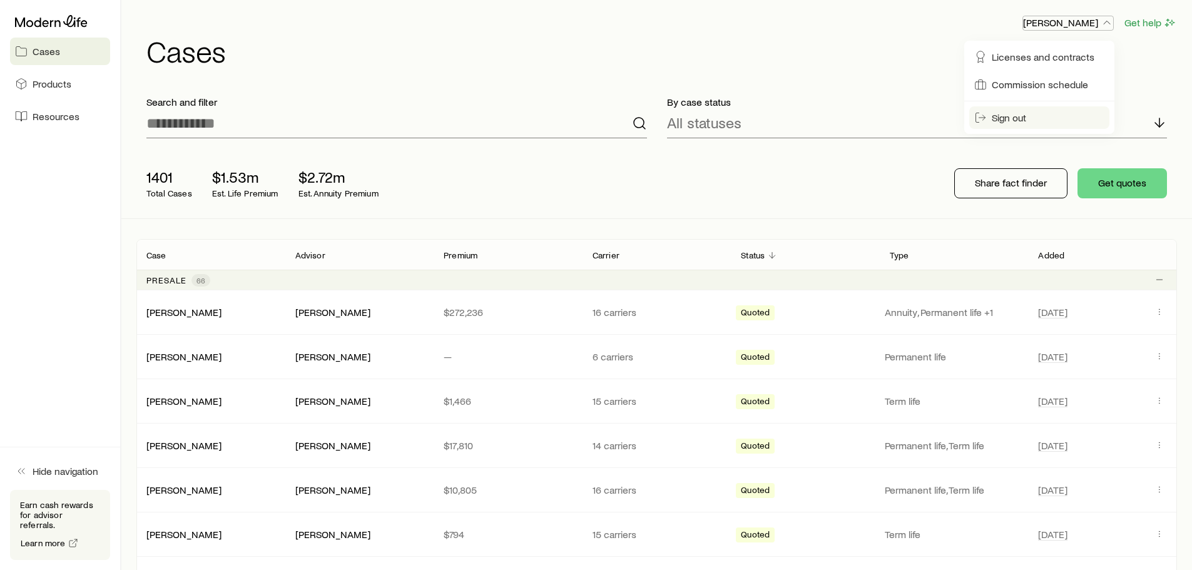  What do you see at coordinates (397, 102) in the screenshot?
I see `p: Search and filter` at bounding box center [397, 102].